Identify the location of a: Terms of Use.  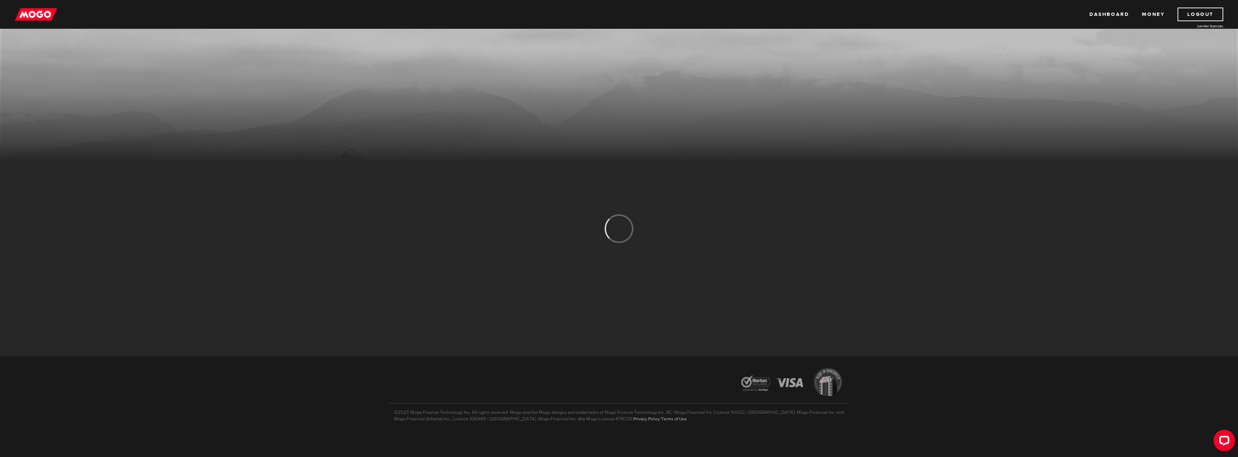
(674, 419).